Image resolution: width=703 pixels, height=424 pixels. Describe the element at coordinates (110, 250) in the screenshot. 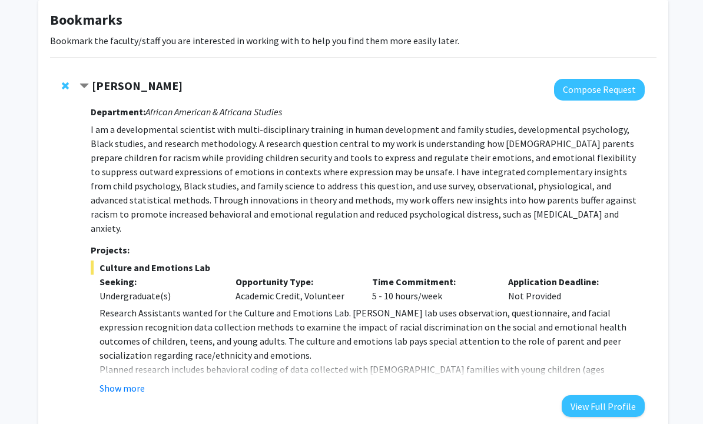

I see `strong: Projects:` at that location.